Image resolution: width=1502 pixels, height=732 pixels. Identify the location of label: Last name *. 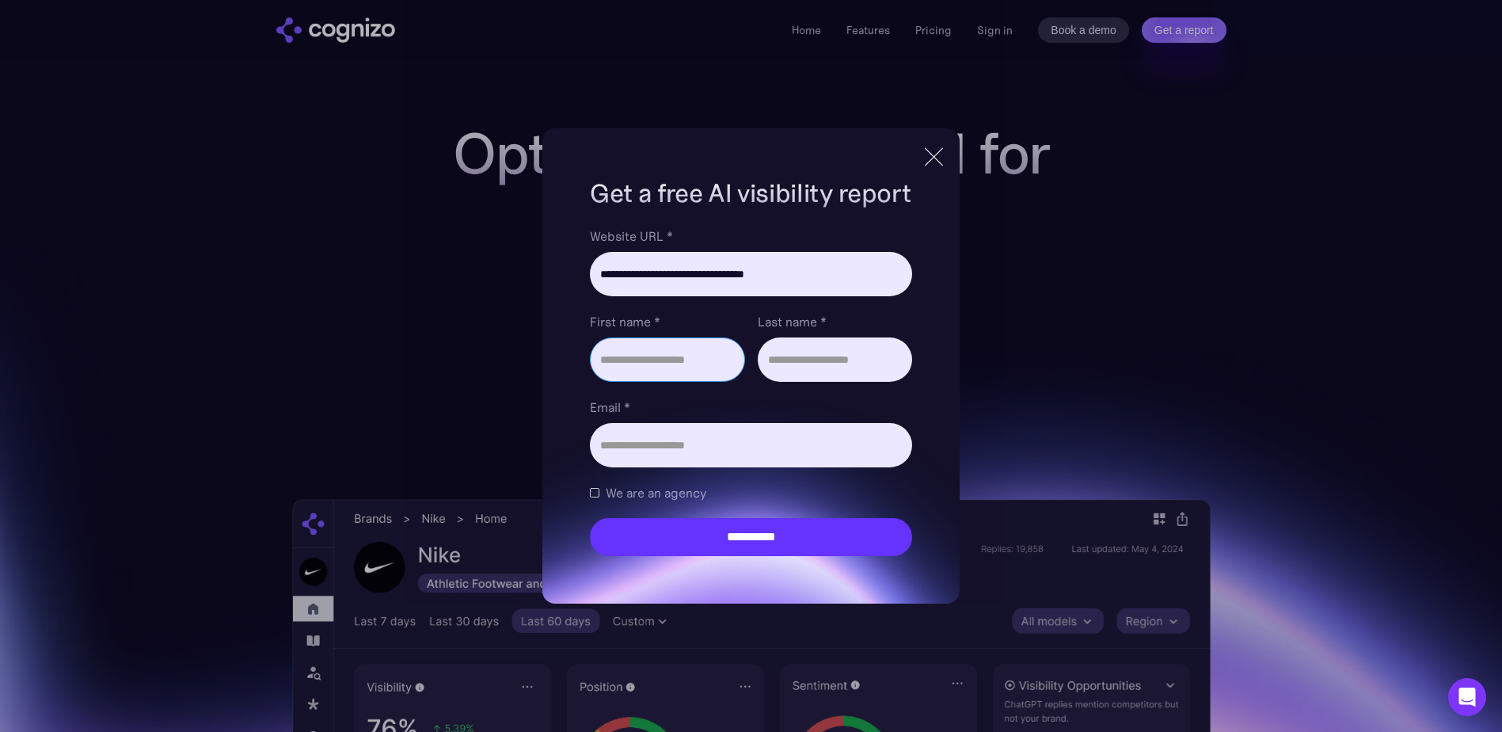
(834, 321).